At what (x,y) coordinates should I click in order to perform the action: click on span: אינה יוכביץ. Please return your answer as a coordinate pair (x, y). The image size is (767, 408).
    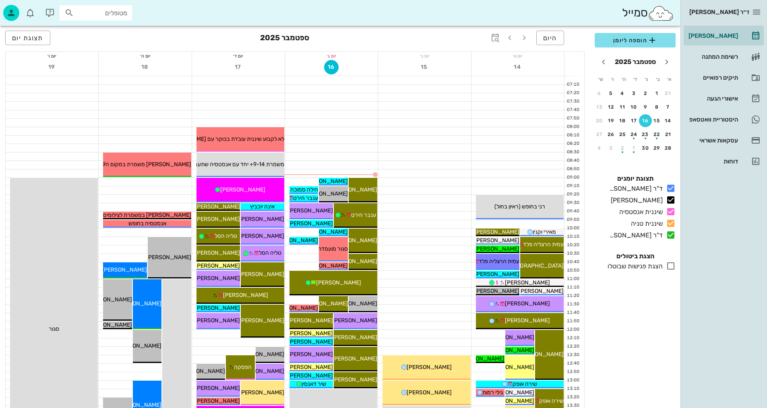
    Looking at the image, I should click on (262, 207).